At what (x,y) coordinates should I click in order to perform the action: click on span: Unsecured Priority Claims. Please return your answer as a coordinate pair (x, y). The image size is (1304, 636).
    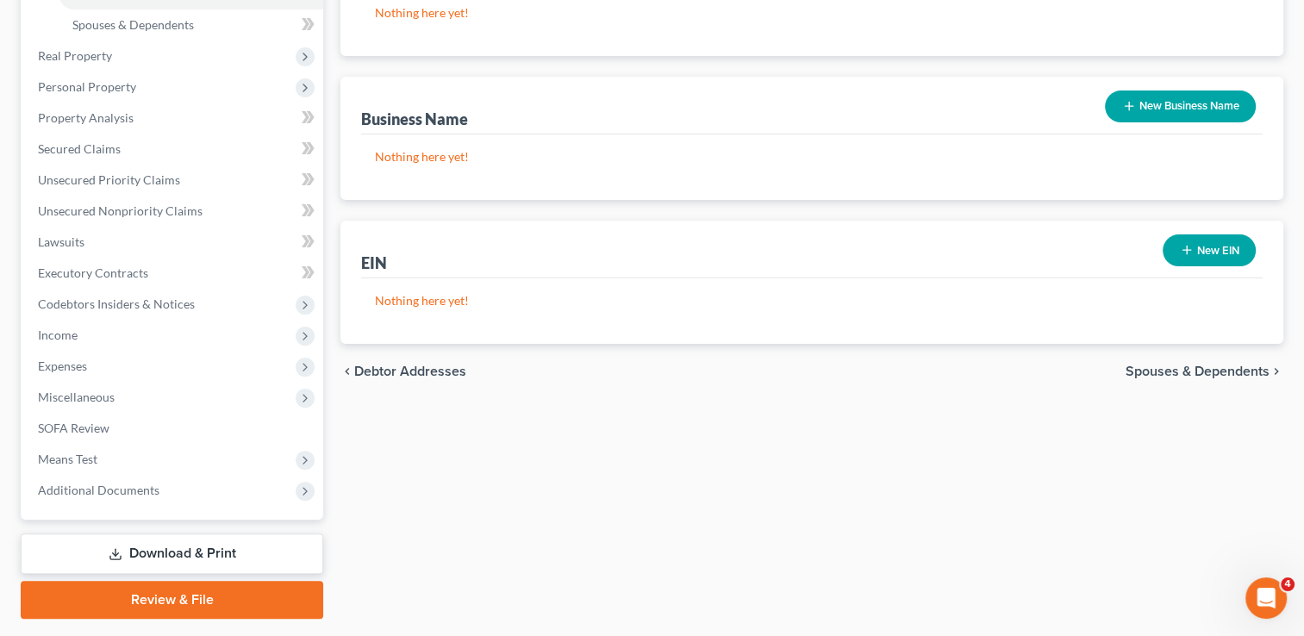
    Looking at the image, I should click on (109, 179).